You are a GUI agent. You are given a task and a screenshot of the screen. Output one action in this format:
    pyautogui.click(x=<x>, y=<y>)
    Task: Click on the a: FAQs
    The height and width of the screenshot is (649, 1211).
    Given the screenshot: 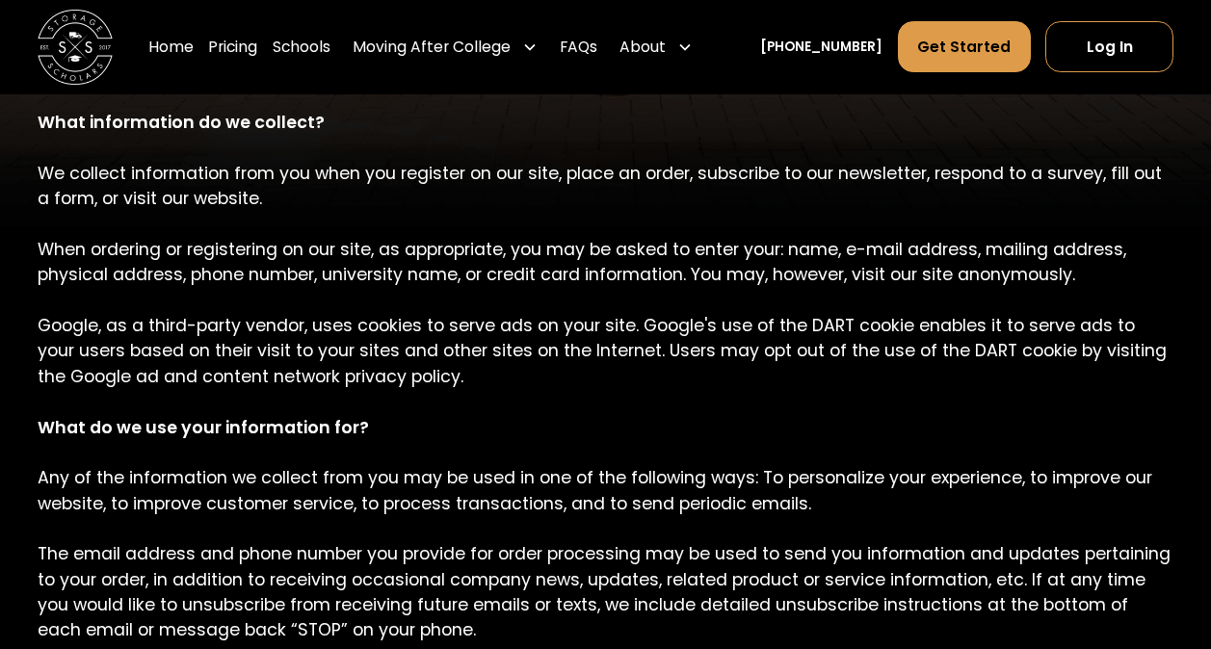 What is the action you would take?
    pyautogui.click(x=578, y=46)
    